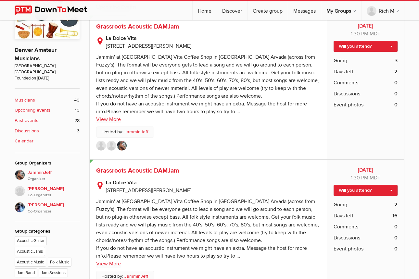  I want to click on b: 3, so click(396, 61).